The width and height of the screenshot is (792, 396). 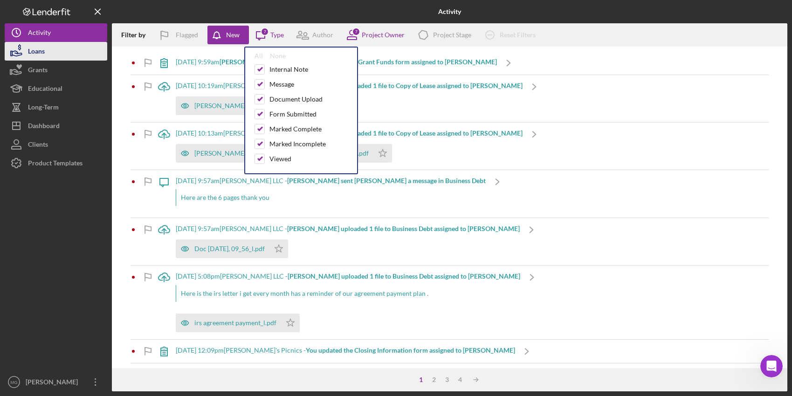 What do you see at coordinates (56, 144) in the screenshot?
I see `button: Clients` at bounding box center [56, 144].